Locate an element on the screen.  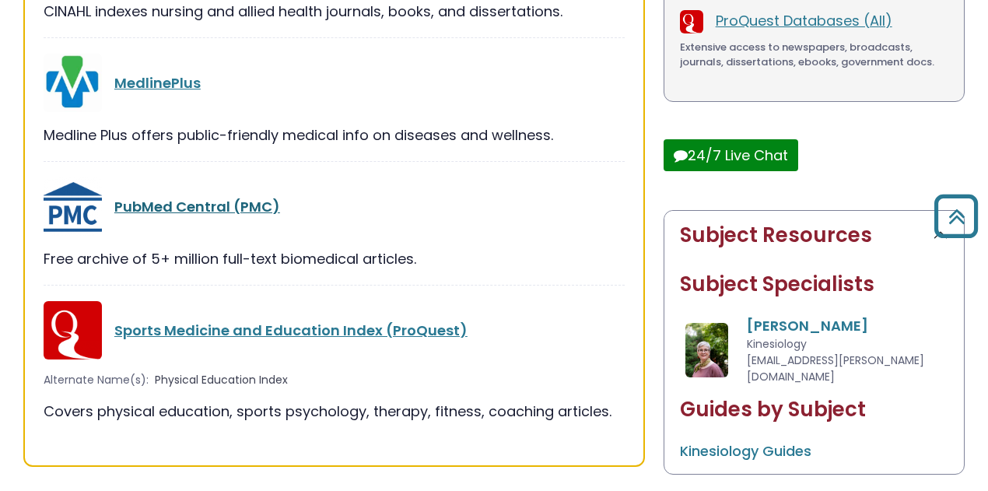
button: 24/7 Live Chat is located at coordinates (731, 155).